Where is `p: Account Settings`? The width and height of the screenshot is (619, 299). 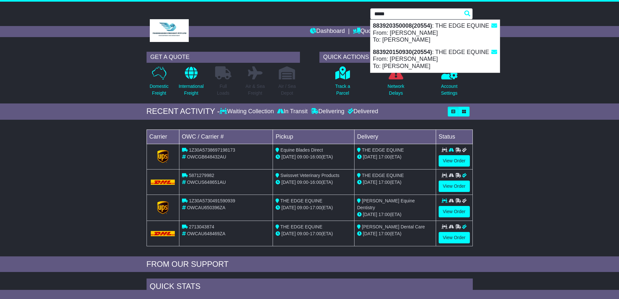 p: Account Settings is located at coordinates (449, 90).